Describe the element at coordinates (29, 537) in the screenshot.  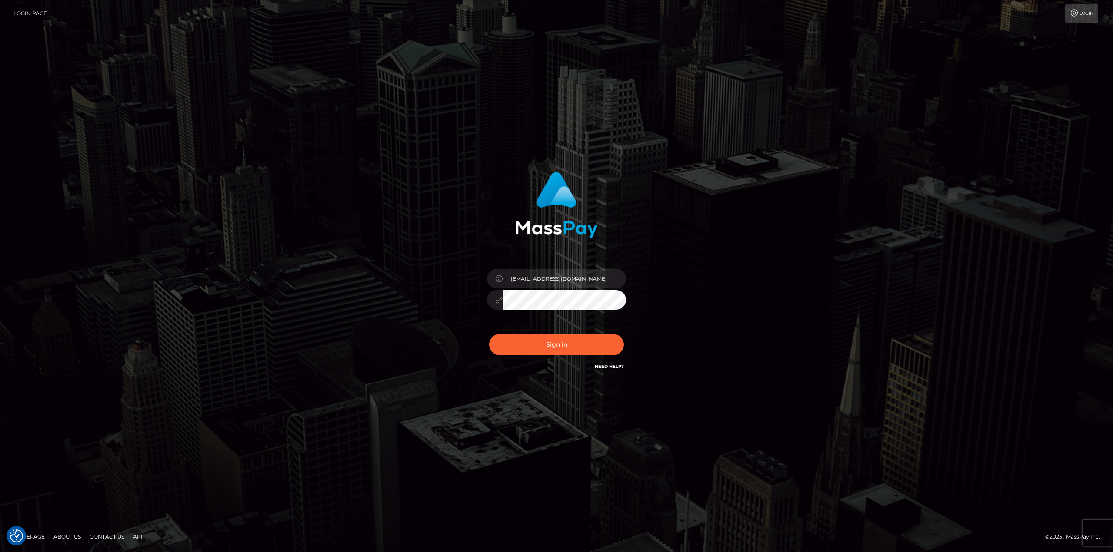
I see `a: Homepage` at that location.